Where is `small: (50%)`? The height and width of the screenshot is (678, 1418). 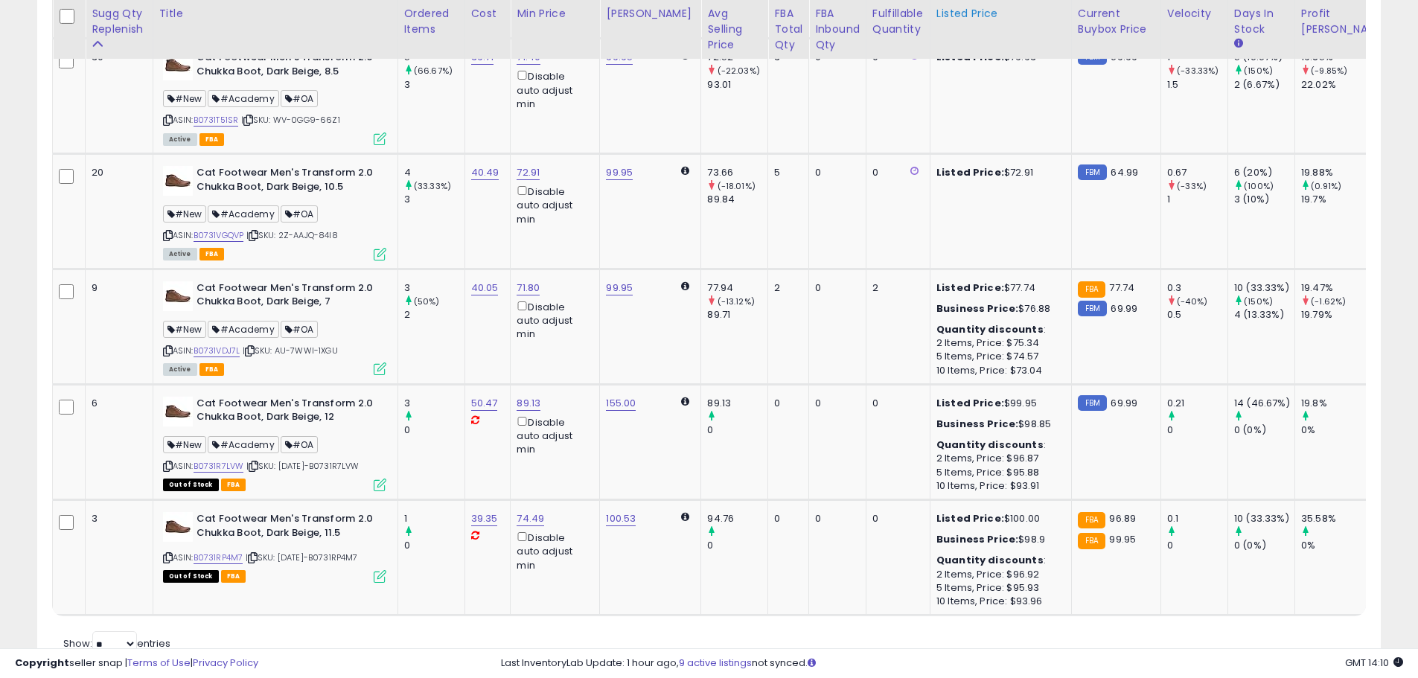
small: (50%) is located at coordinates (426, 301).